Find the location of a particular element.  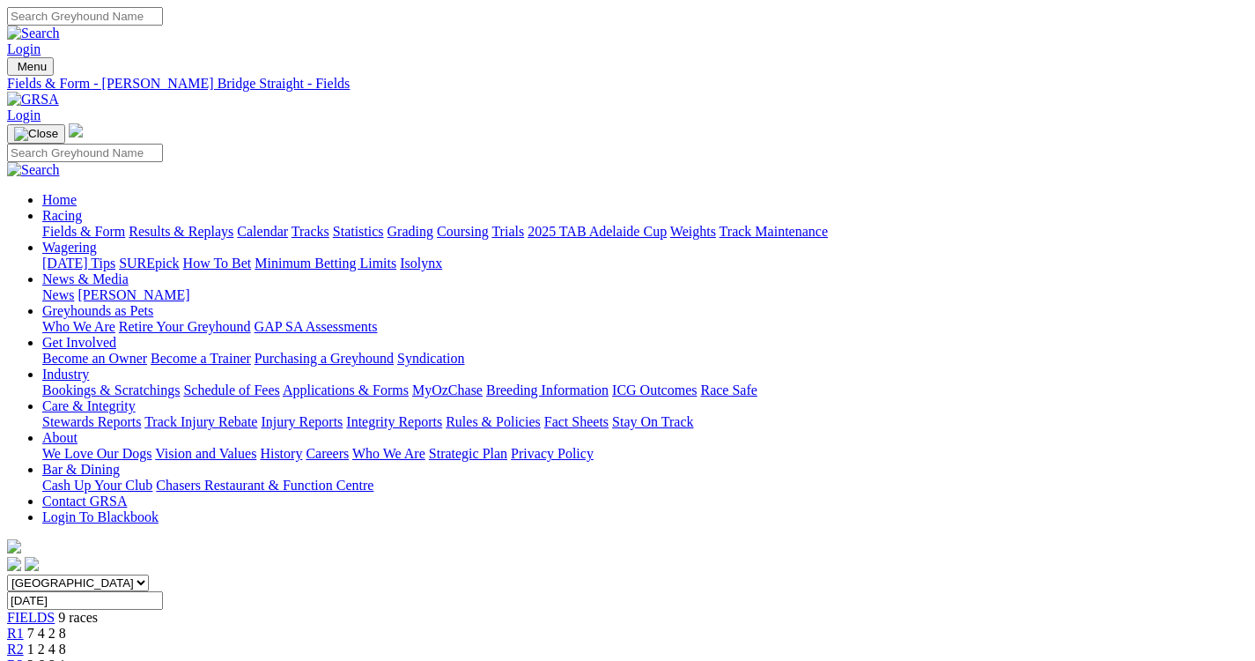

a: Integrity Reports is located at coordinates (394, 421).